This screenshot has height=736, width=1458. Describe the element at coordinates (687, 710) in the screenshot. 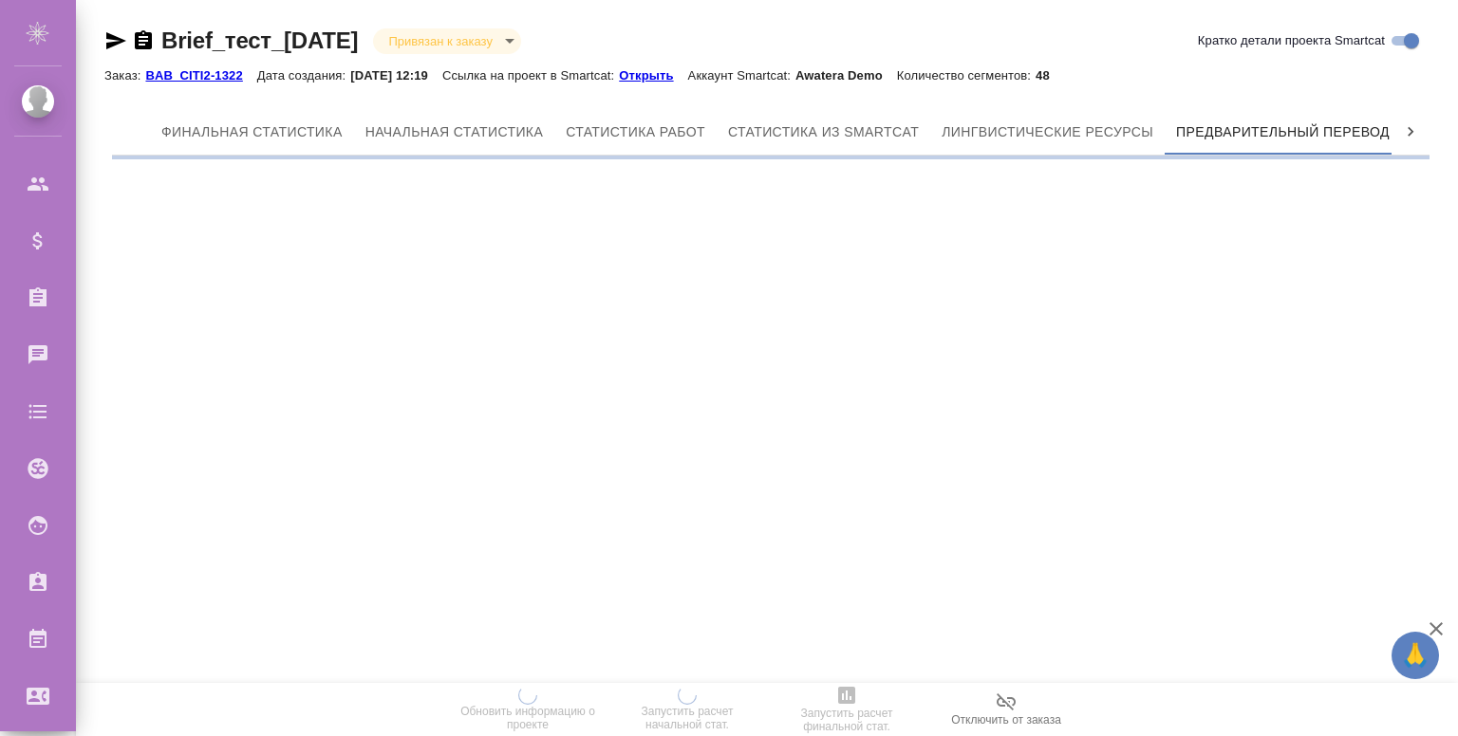

I see `button: Запустить расчет начальной стат.` at that location.